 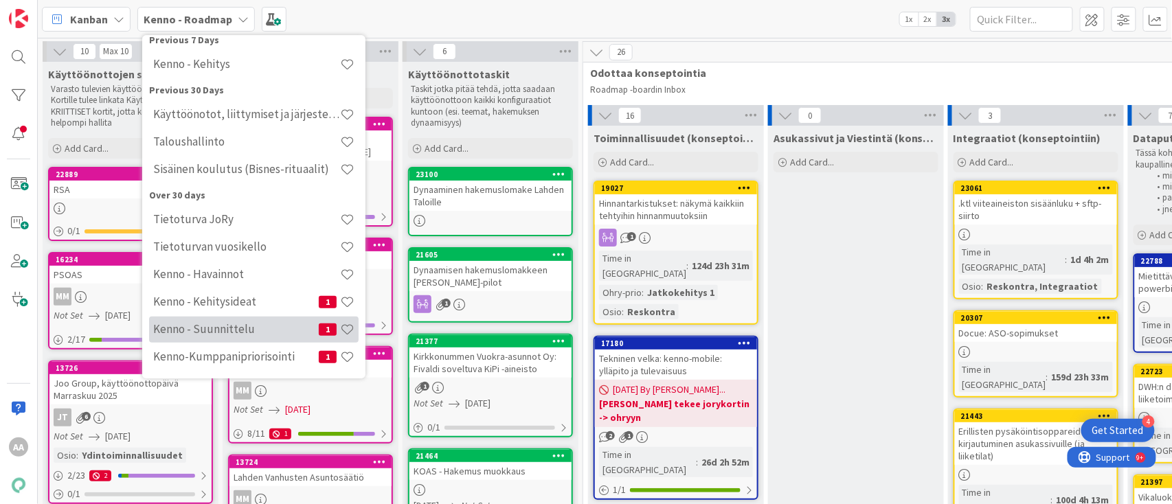 I want to click on div: 19027, so click(x=676, y=188).